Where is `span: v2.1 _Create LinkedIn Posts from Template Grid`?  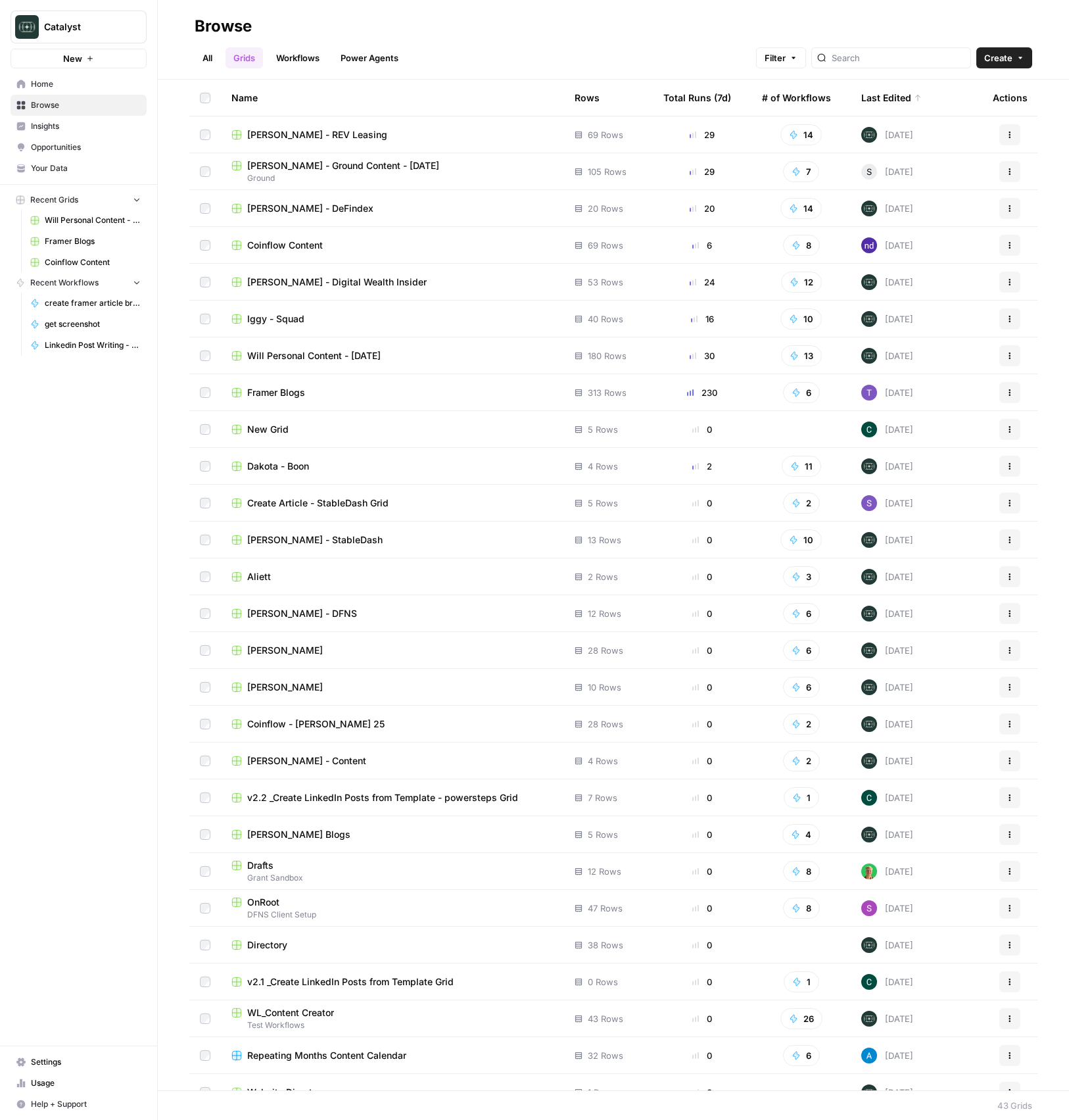 span: v2.1 _Create LinkedIn Posts from Template Grid is located at coordinates (351, 982).